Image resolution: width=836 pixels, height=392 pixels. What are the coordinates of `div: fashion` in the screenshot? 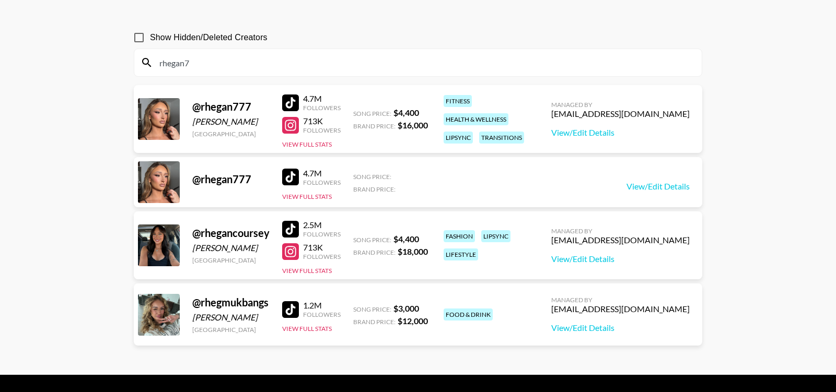 It's located at (459, 236).